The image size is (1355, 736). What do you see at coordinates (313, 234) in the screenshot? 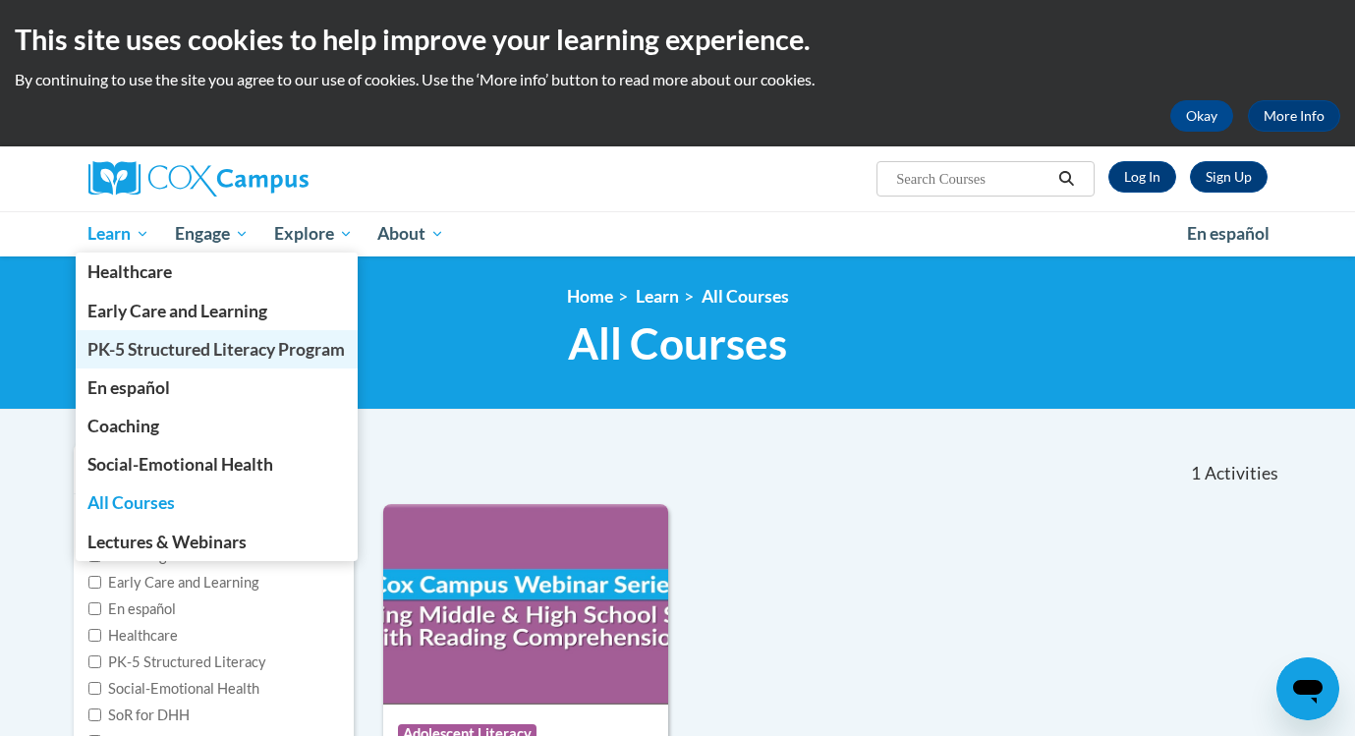
I see `span: Explore` at bounding box center [313, 234].